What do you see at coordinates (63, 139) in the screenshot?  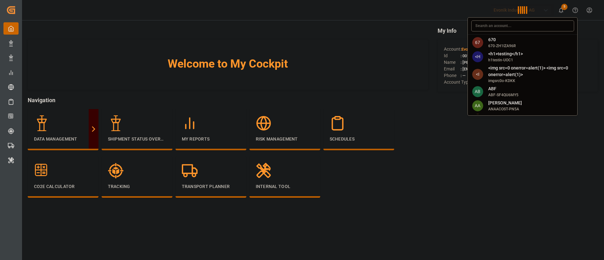 I see `p: Data Management` at bounding box center [63, 139].